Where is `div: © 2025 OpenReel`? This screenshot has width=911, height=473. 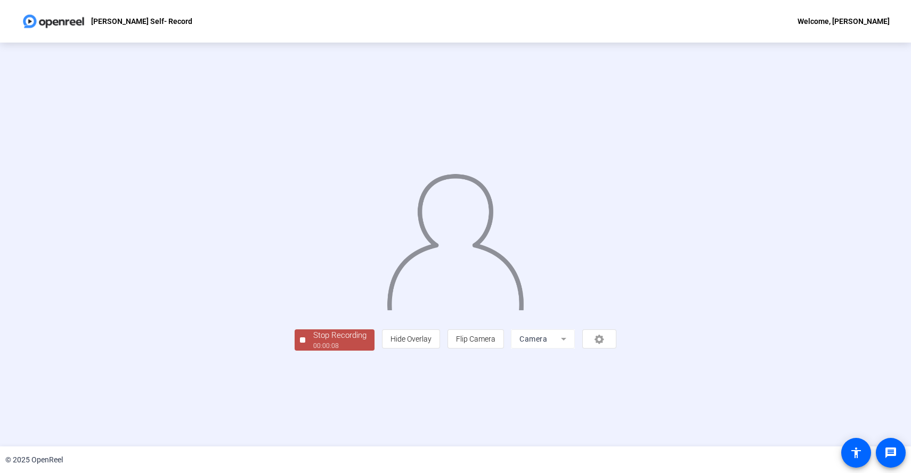
div: © 2025 OpenReel is located at coordinates (34, 460).